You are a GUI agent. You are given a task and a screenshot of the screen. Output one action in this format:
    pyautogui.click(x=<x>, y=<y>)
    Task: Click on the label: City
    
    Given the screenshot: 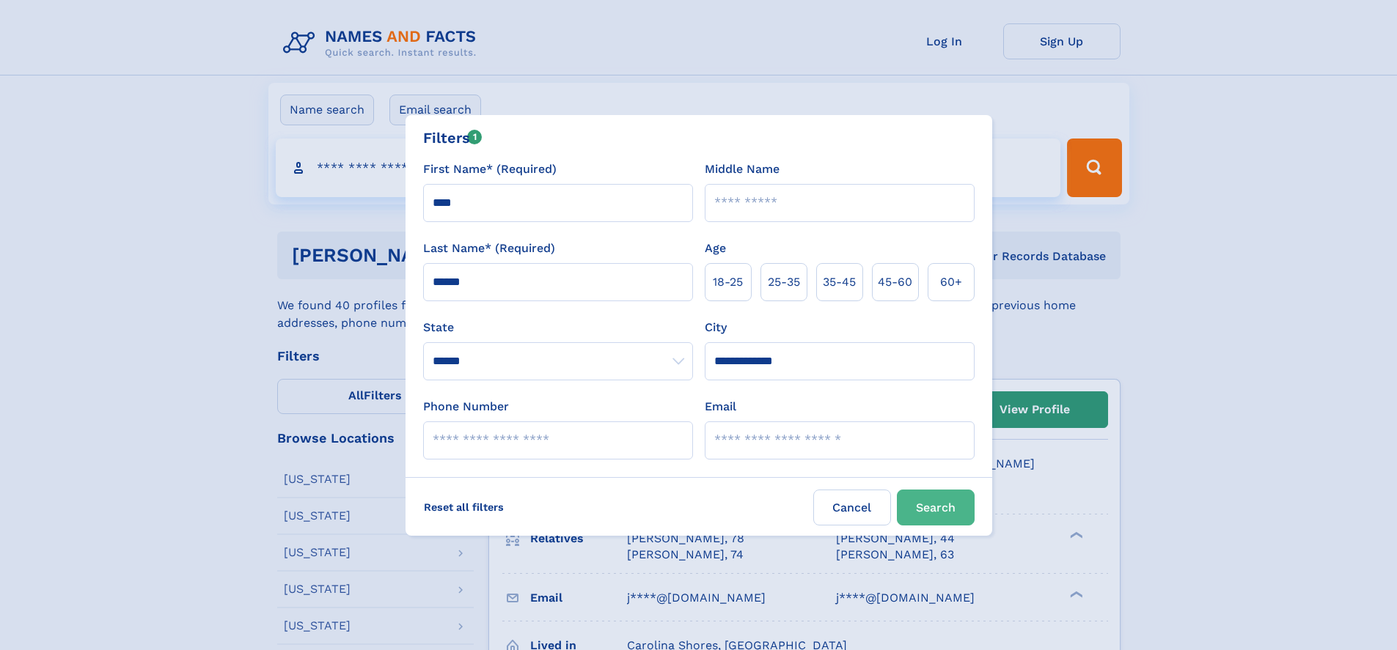 What is the action you would take?
    pyautogui.click(x=716, y=328)
    